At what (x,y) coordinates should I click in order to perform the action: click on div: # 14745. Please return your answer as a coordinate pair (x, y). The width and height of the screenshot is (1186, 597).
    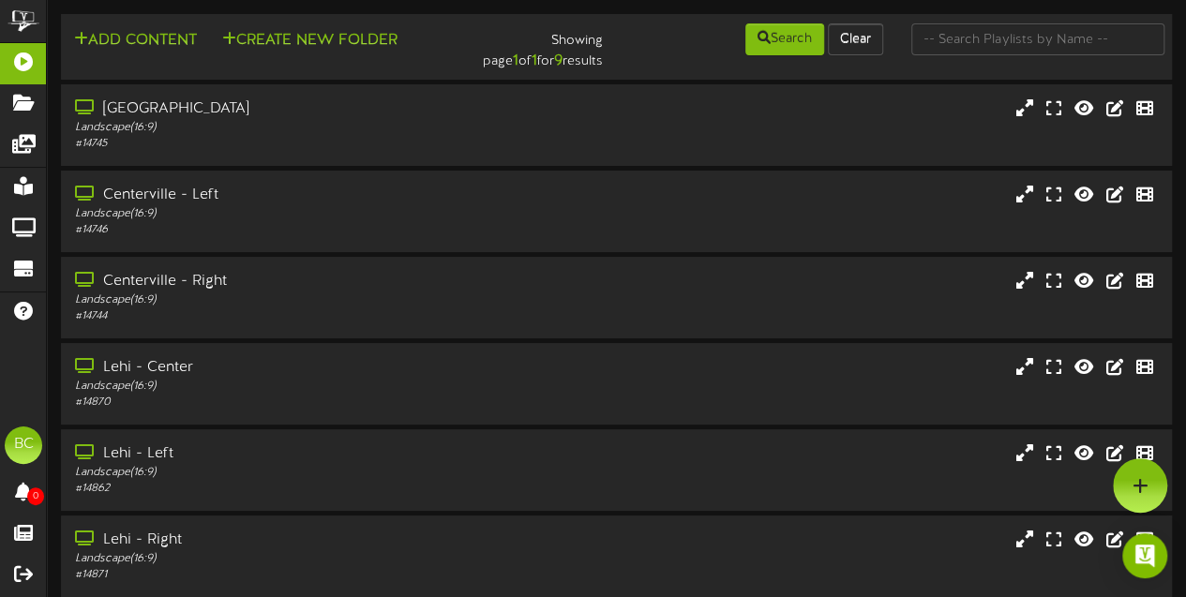
    Looking at the image, I should click on (293, 143).